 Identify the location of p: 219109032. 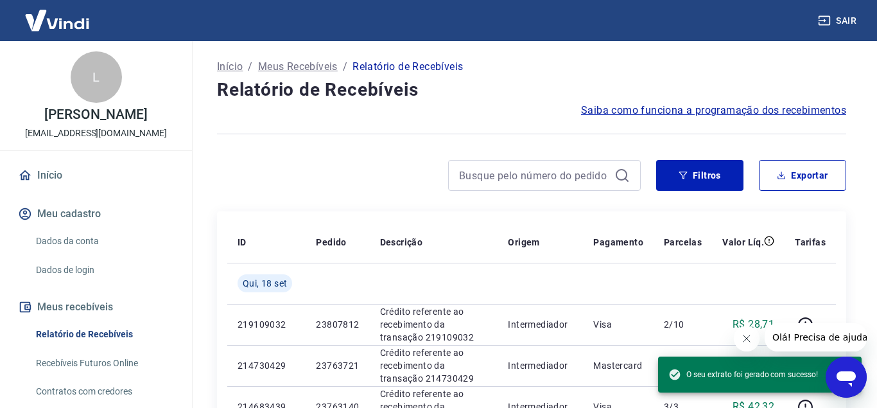
(267, 324).